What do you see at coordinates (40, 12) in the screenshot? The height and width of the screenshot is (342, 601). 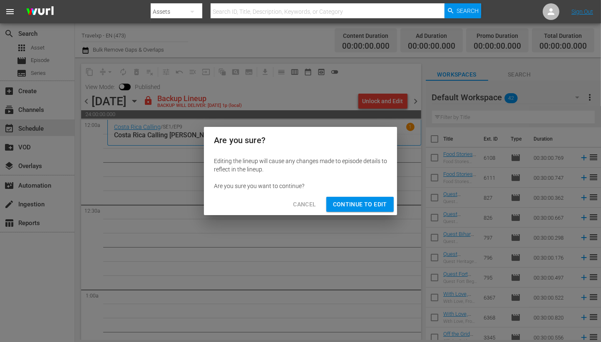 I see `img: ans4CAIJ8jUAAAAAAAAAAAAAAAAAAAAAAAAgQb4GAAAAAAAAAAAAAAAAAAAAAAAAJMjXAAAAAAAAAAAAAAAAAAAAAAAAgAT5G...` at bounding box center [40, 12].